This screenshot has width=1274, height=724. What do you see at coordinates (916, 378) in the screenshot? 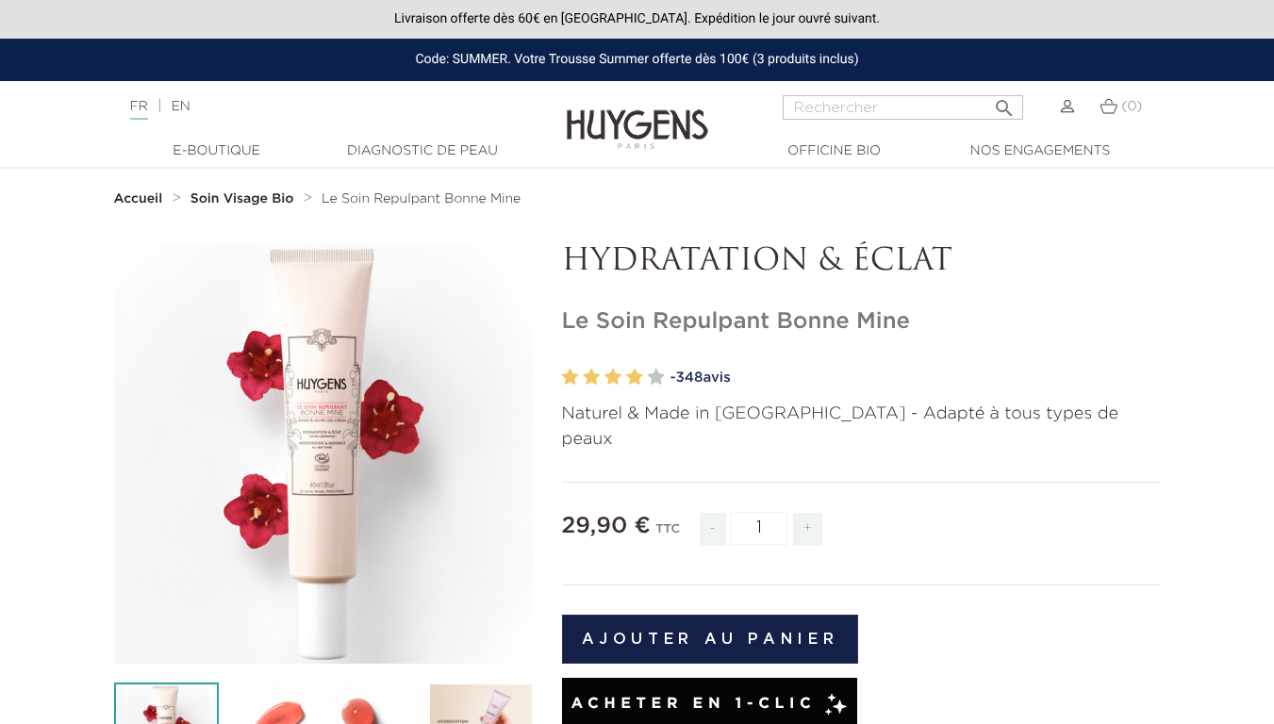
I see `a: -348avis` at bounding box center [916, 378].